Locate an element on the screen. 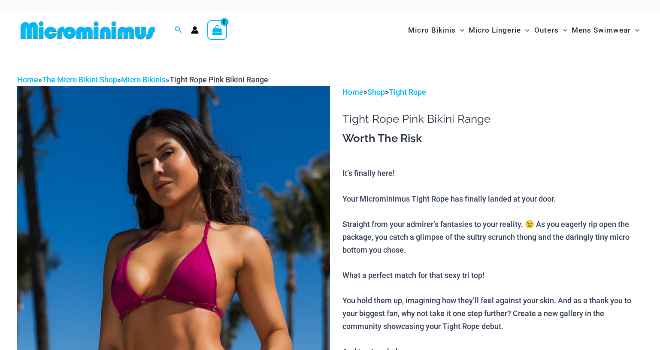 The height and width of the screenshot is (350, 660). a: Search icon link is located at coordinates (179, 30).